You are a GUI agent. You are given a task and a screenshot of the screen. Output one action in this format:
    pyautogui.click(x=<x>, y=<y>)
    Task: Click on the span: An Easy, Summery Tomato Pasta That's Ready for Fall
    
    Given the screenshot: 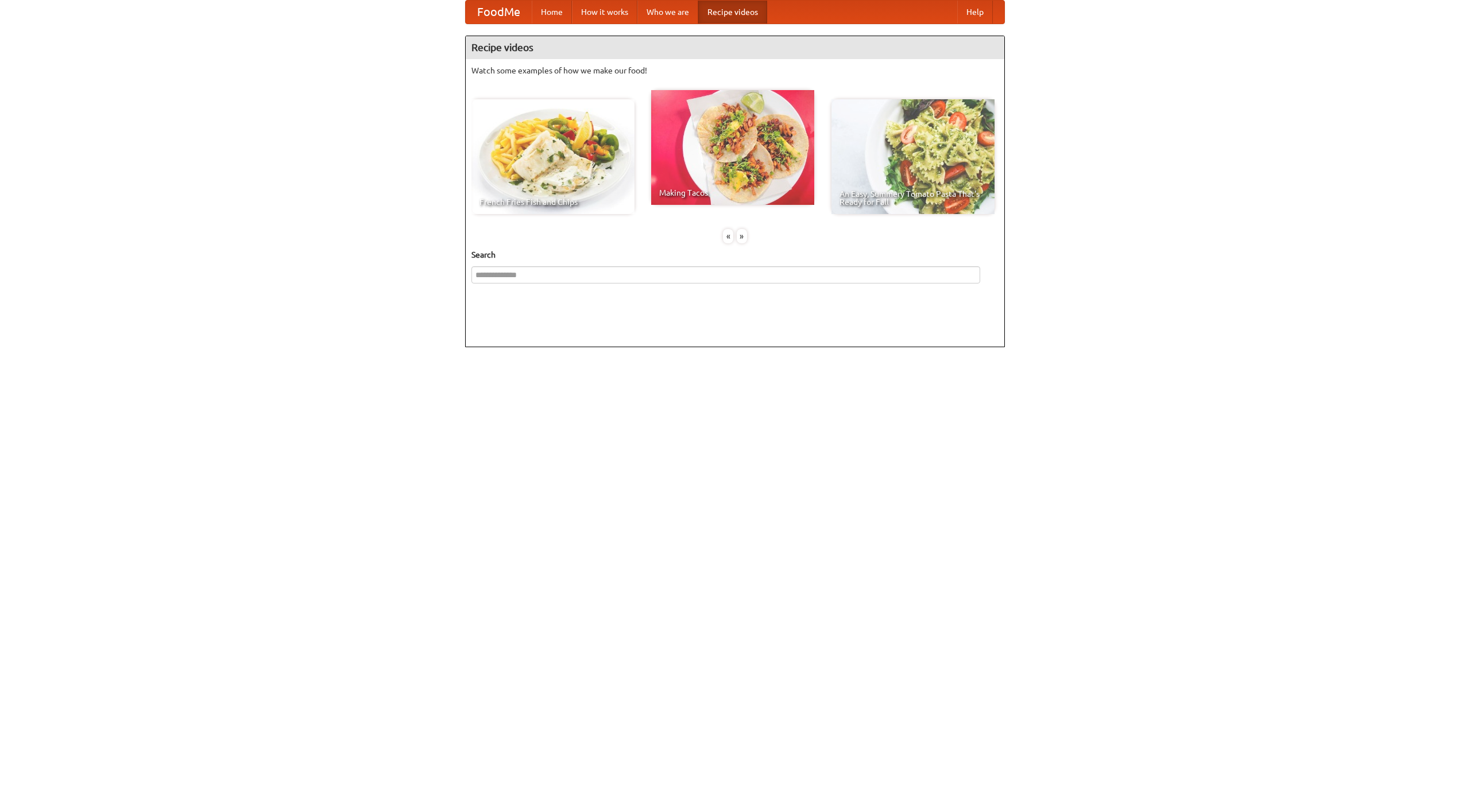 What is the action you would take?
    pyautogui.click(x=913, y=198)
    